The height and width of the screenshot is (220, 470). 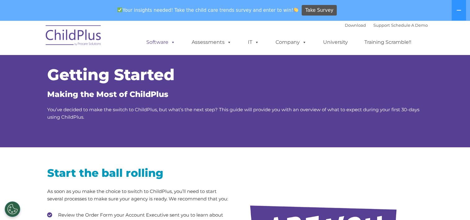 What do you see at coordinates (161, 42) in the screenshot?
I see `a: Software` at bounding box center [161, 42].